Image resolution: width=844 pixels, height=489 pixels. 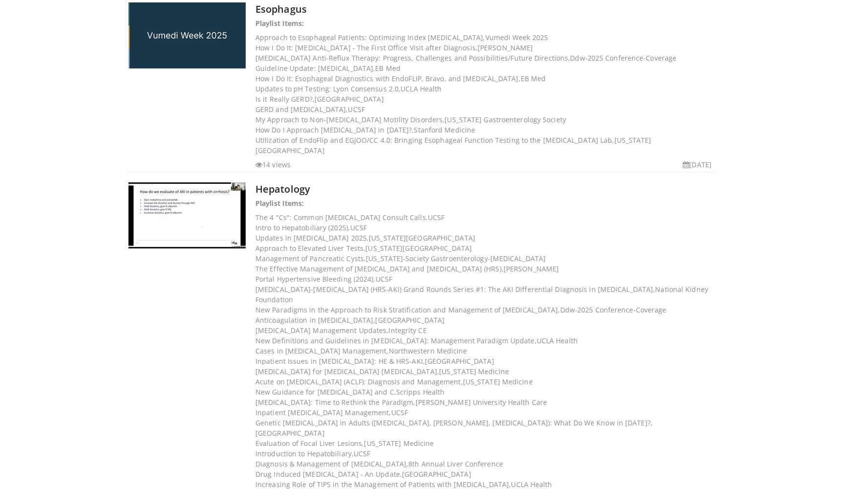 I want to click on dd: Is it Really GERD?,, so click(x=486, y=99).